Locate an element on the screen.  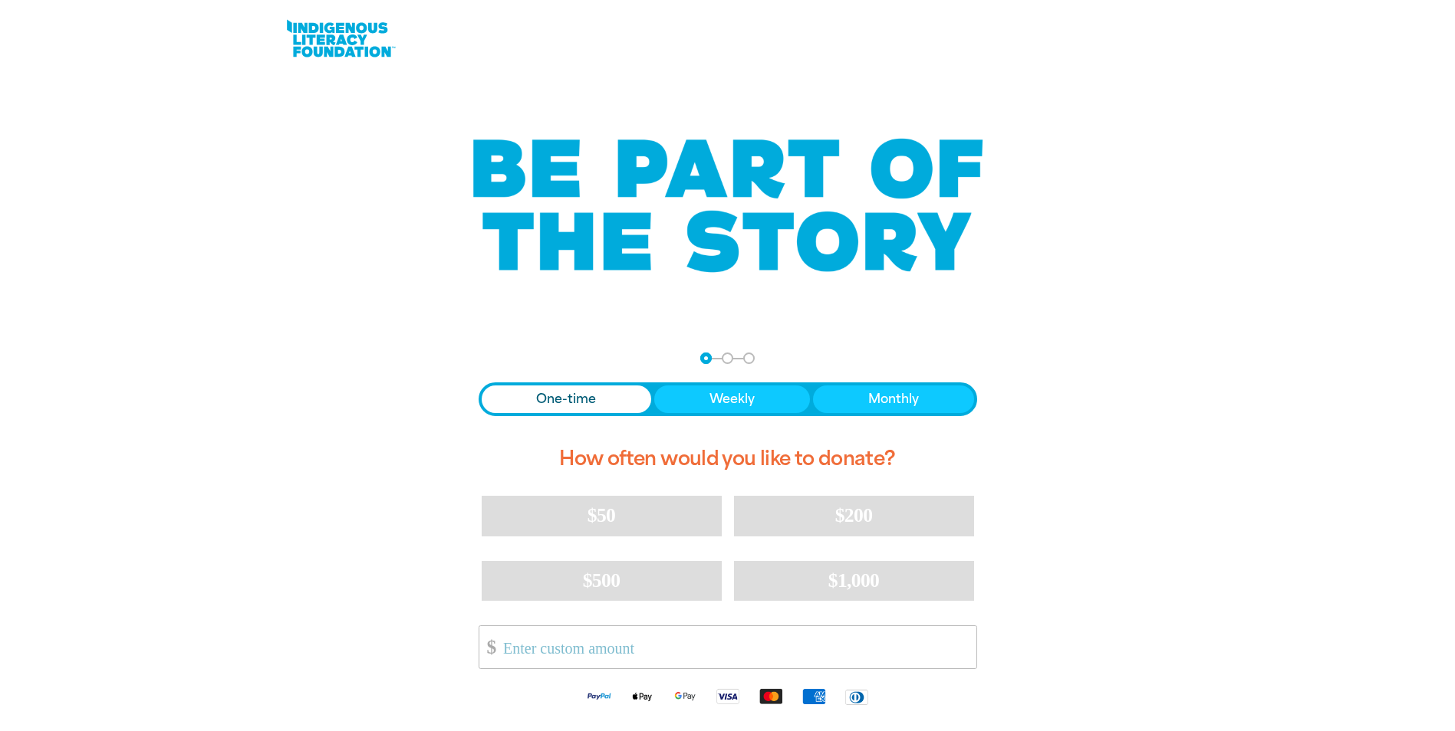
img: Mastercard logo is located at coordinates (771, 696).